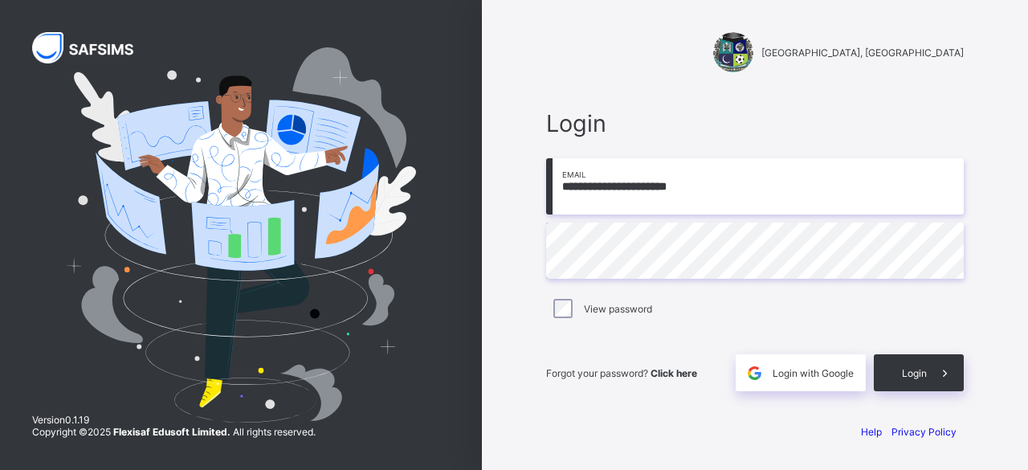 The width and height of the screenshot is (1028, 470). Describe the element at coordinates (871, 431) in the screenshot. I see `a: Help` at that location.